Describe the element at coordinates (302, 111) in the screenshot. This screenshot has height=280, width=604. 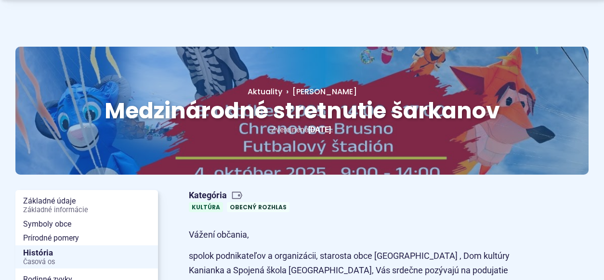
I see `span: Medzinárodné stretnutie šarkanov` at that location.